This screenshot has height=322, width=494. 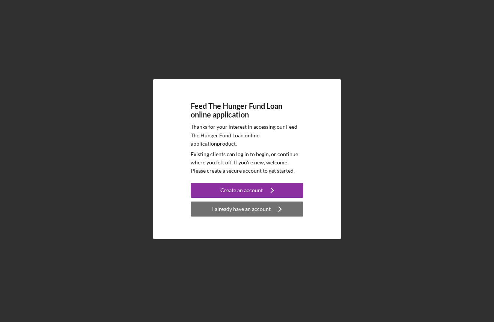 What do you see at coordinates (247, 190) in the screenshot?
I see `button: Create an account` at bounding box center [247, 190].